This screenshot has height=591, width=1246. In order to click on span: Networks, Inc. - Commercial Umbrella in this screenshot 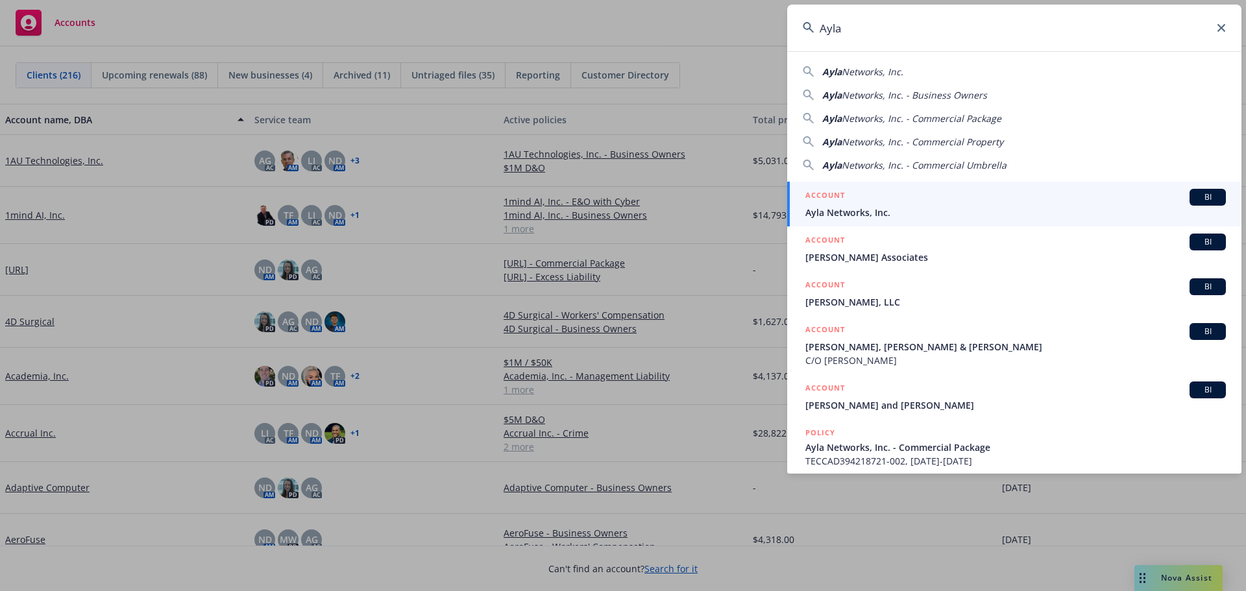, I will do `click(924, 165)`.